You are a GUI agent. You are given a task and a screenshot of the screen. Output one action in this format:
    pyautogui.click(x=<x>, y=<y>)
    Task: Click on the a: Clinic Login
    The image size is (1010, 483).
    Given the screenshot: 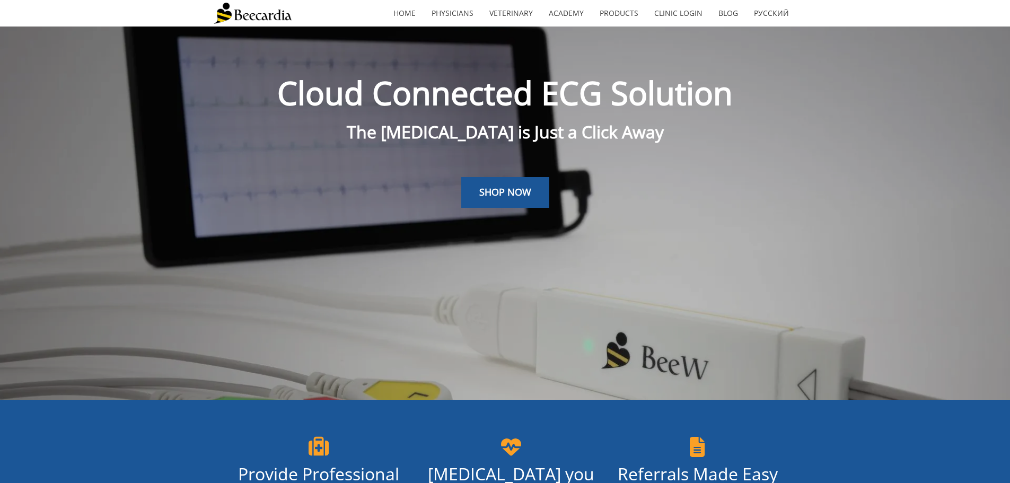 What is the action you would take?
    pyautogui.click(x=678, y=13)
    